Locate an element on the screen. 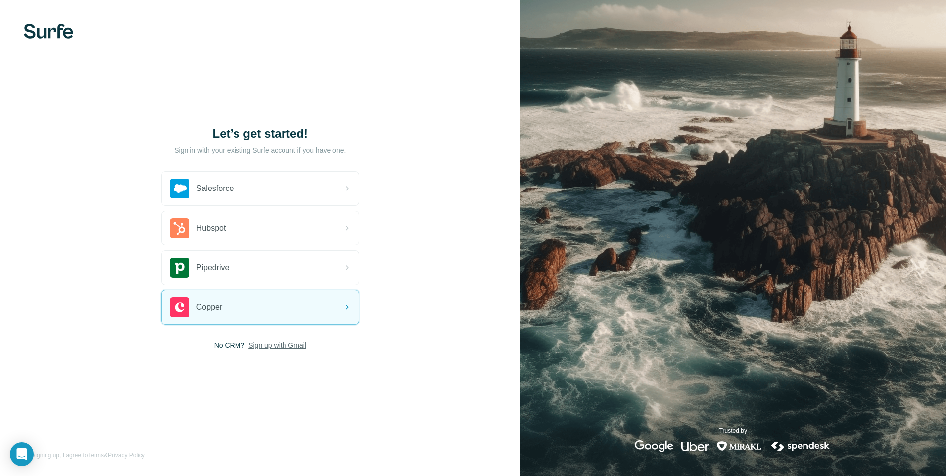 This screenshot has height=476, width=946. span: Sign up with Gmail is located at coordinates (277, 345).